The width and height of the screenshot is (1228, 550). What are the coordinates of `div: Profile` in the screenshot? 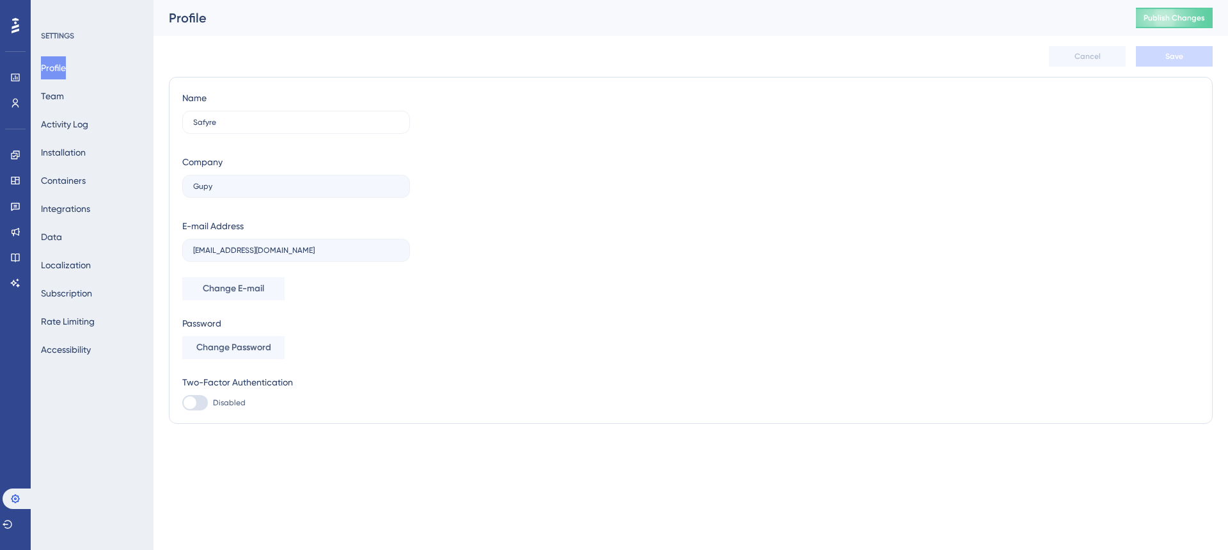 It's located at (637, 18).